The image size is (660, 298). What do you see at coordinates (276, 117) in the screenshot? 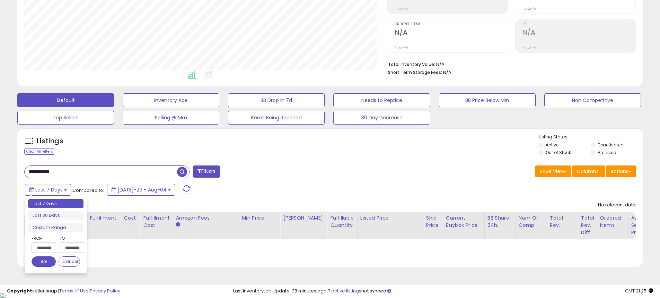
I see `button: Items Being Repriced` at bounding box center [276, 117].